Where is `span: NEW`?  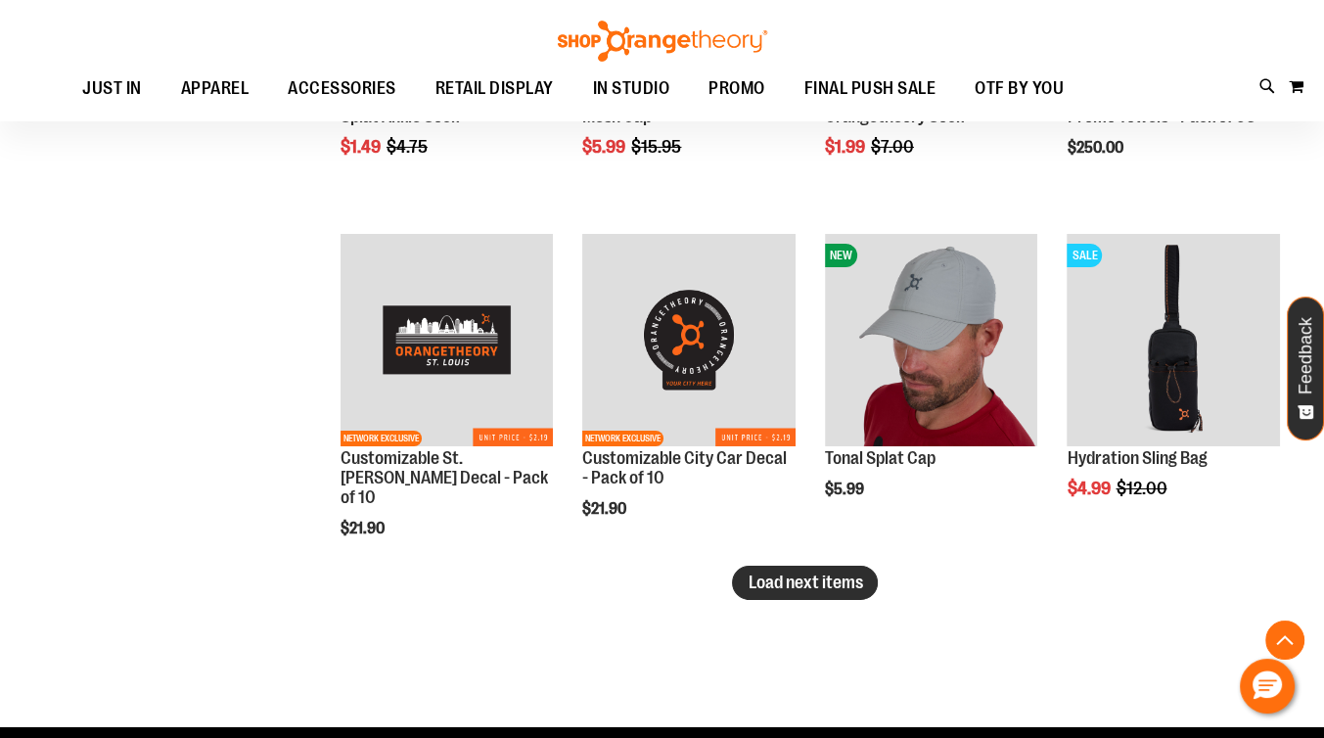
span: NEW is located at coordinates (841, 255).